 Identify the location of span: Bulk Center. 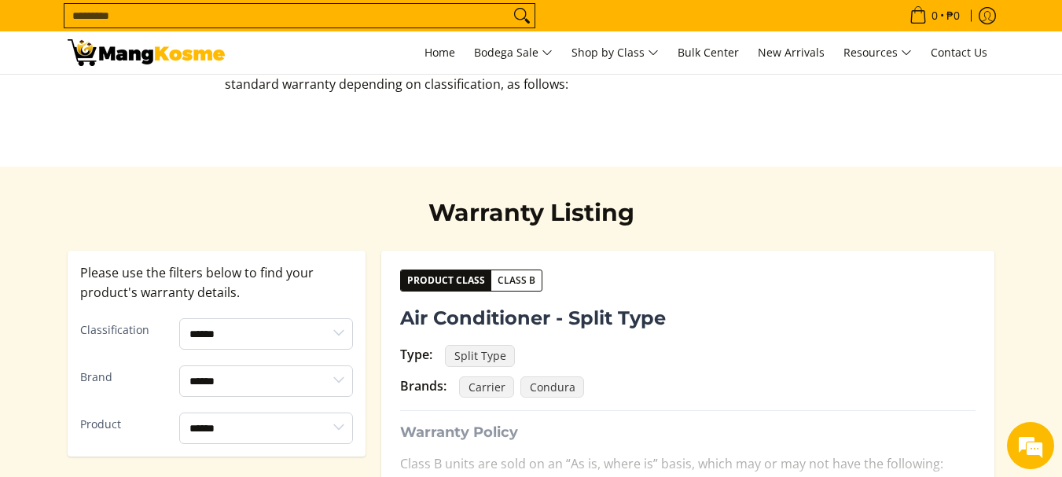
(708, 52).